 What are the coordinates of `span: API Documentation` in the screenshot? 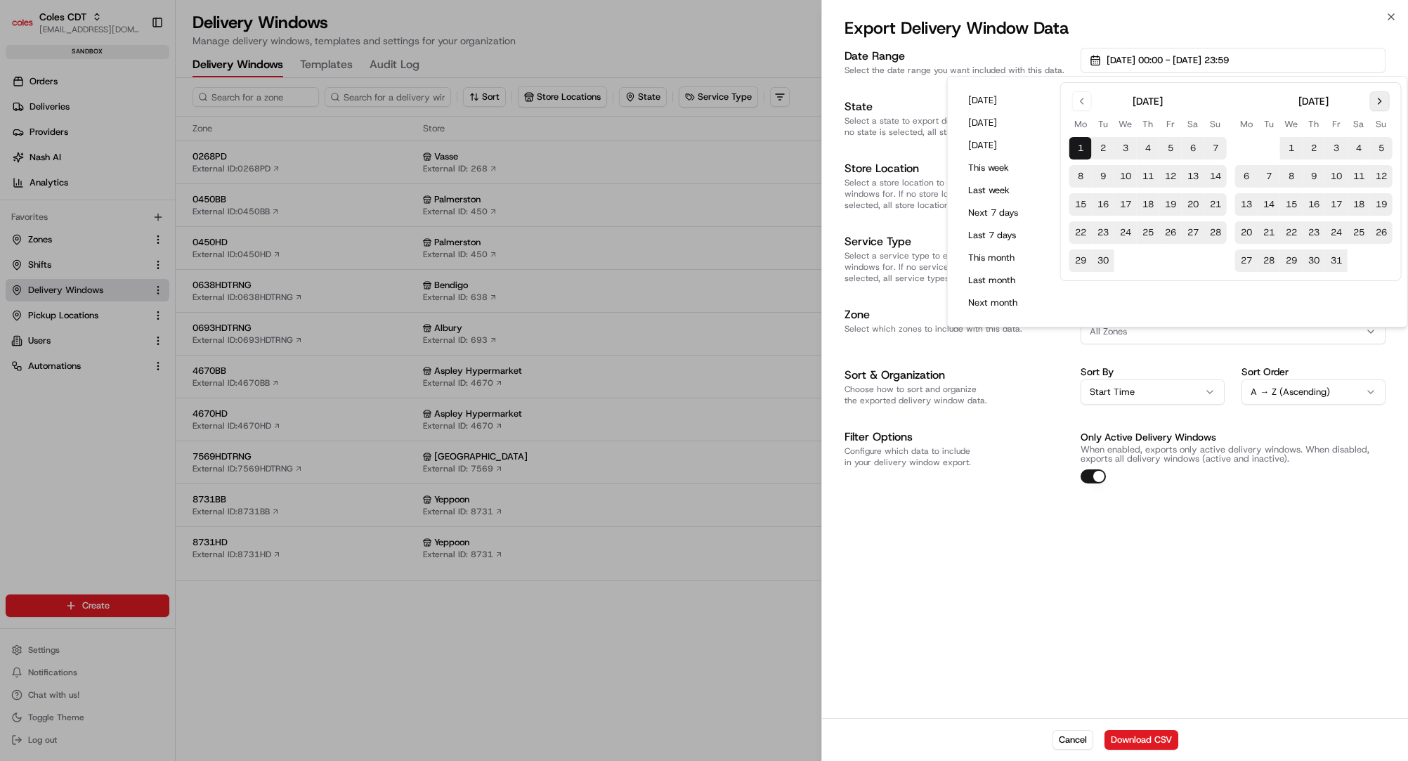 It's located at (179, 211).